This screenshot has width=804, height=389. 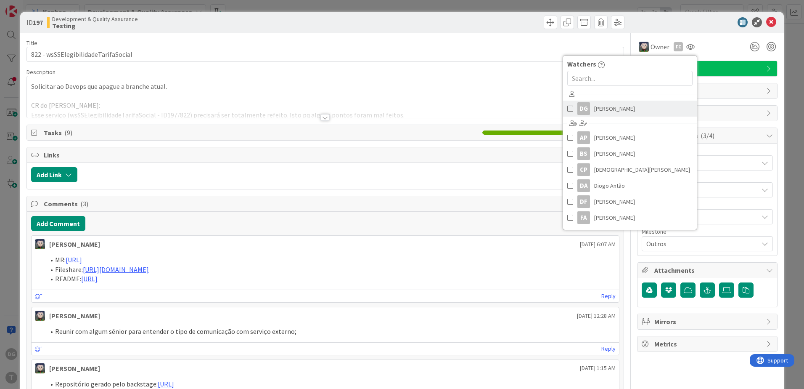 I want to click on span: ID, so click(x=34, y=22).